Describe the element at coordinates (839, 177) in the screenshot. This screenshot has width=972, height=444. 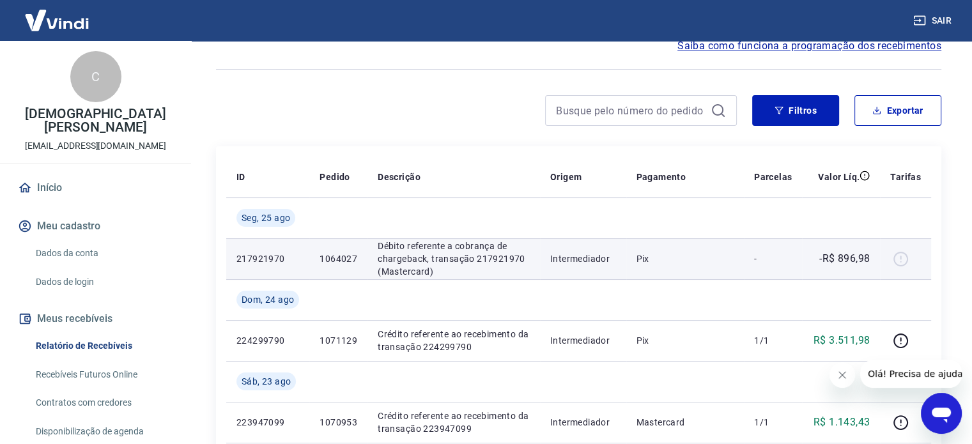
I see `p: Valor Líq.` at that location.